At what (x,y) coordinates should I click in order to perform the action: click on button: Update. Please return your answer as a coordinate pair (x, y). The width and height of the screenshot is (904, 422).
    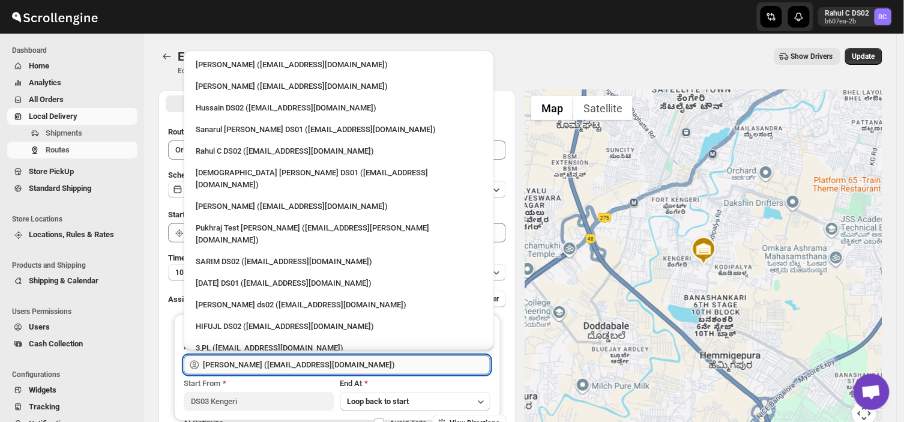
    Looking at the image, I should click on (864, 56).